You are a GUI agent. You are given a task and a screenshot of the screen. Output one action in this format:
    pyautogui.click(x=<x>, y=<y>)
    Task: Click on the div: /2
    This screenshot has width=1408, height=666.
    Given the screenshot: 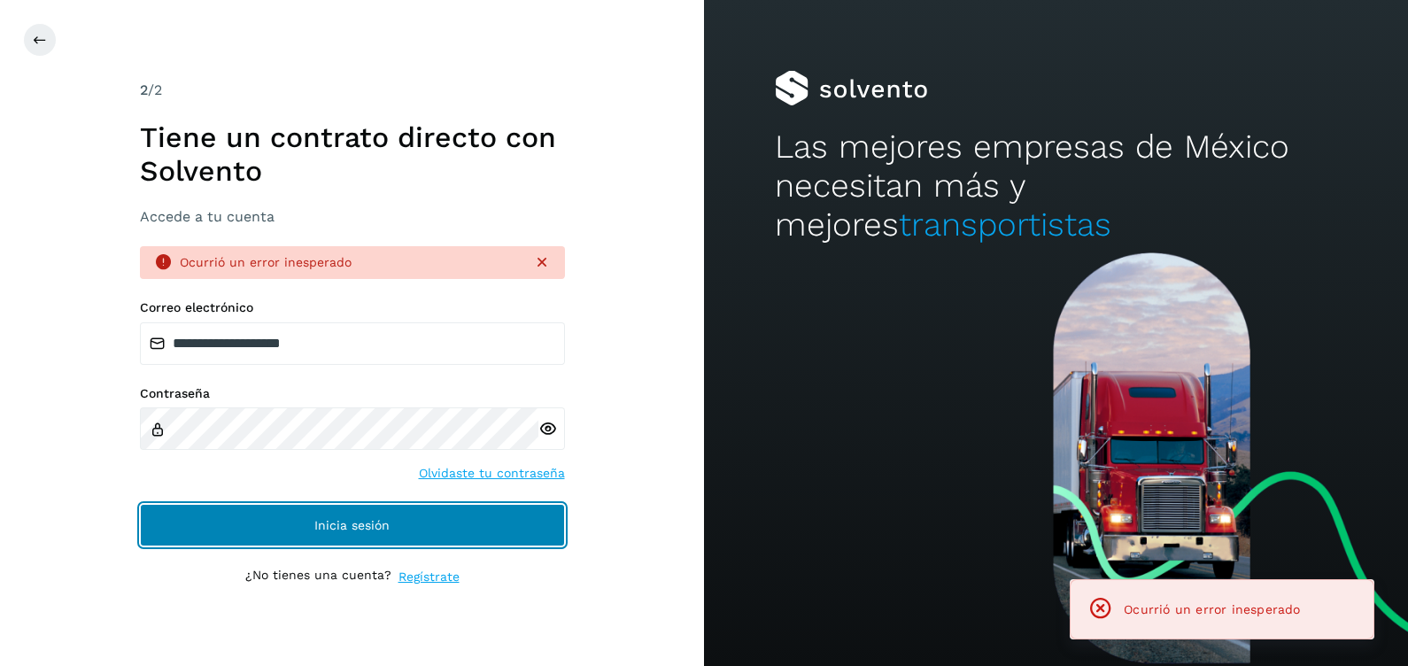 What is the action you would take?
    pyautogui.click(x=353, y=90)
    